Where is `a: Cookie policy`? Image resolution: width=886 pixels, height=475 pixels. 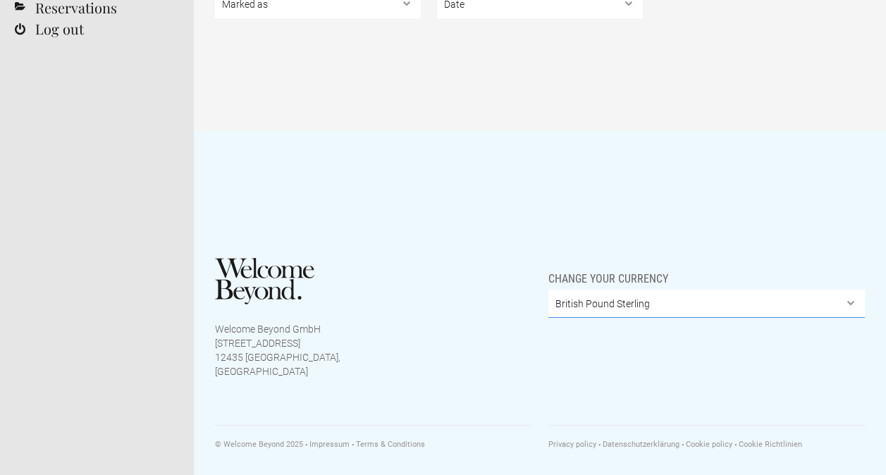
a: Cookie policy is located at coordinates (707, 444).